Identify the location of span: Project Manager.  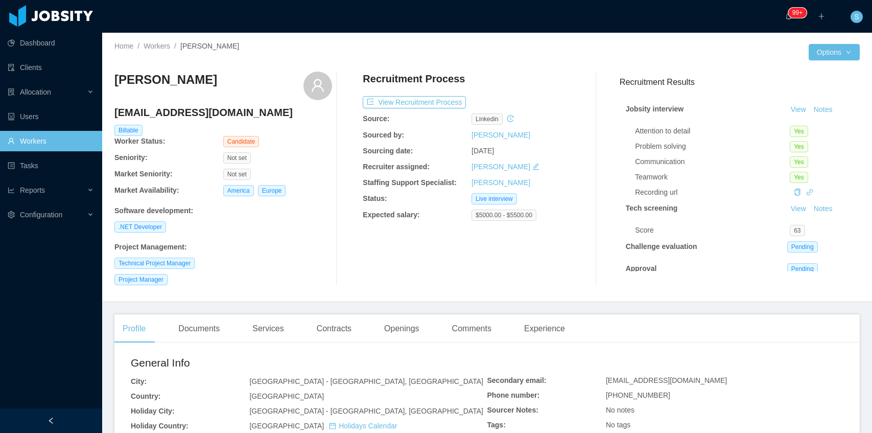
(141, 279).